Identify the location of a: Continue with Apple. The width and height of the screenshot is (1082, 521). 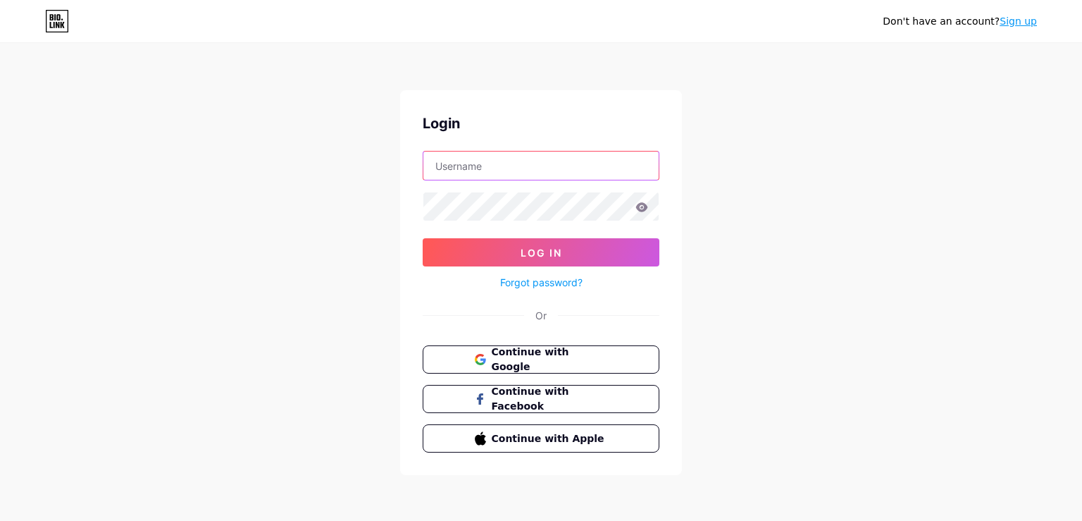
(541, 438).